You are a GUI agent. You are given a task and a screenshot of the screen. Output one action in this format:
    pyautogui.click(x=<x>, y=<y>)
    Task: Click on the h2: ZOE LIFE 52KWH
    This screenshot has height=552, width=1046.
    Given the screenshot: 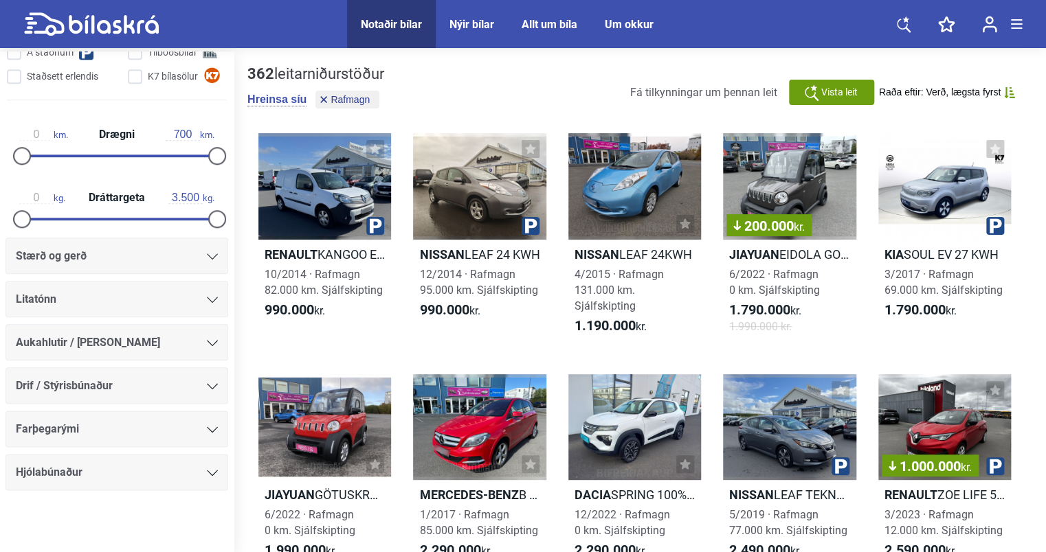 What is the action you would take?
    pyautogui.click(x=944, y=495)
    